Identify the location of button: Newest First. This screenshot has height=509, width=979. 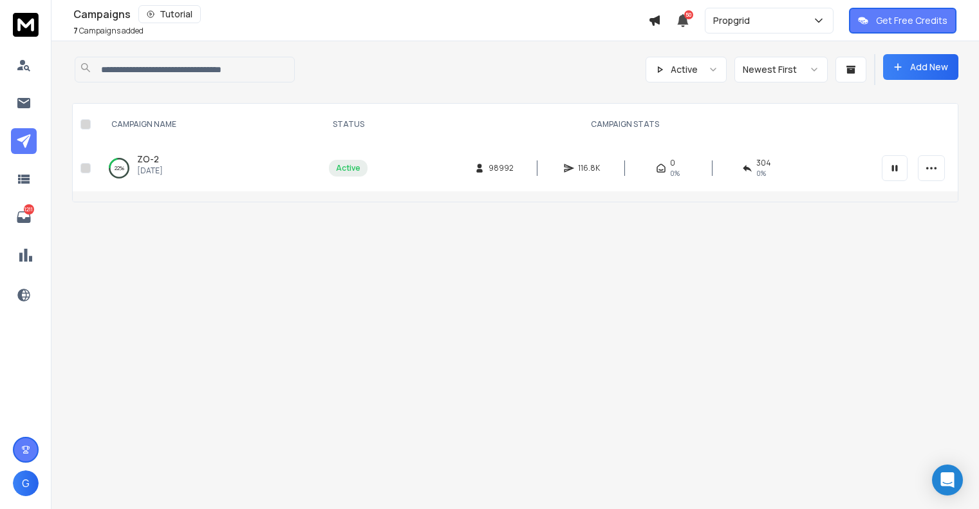
(781, 70).